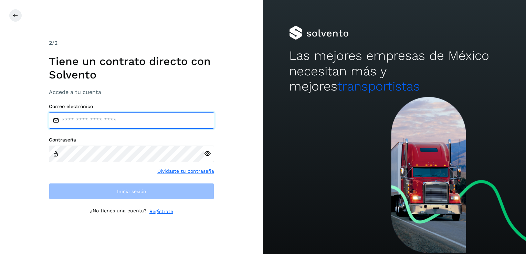 This screenshot has width=526, height=254. I want to click on div: /2, so click(131, 43).